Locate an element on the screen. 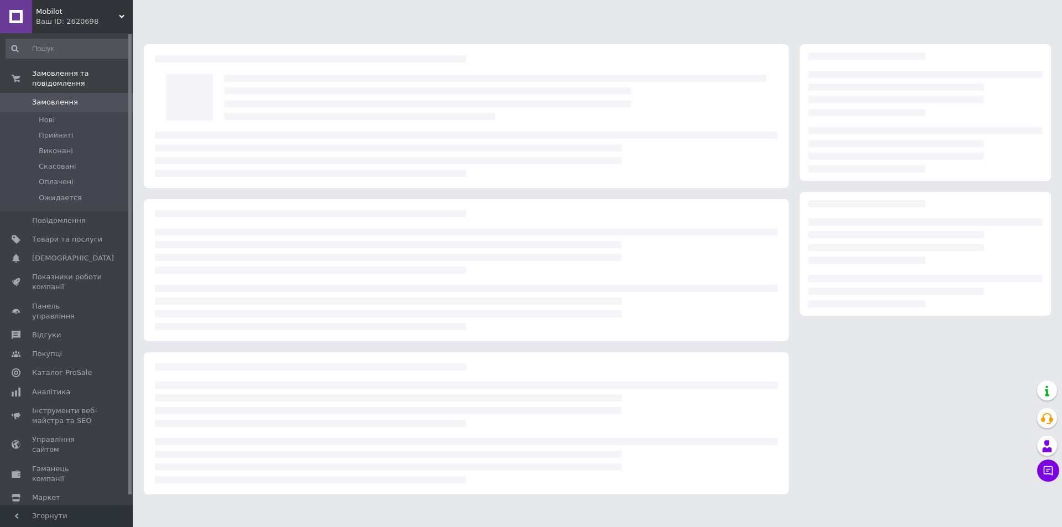  span: Інструменти веб-майстра та SEO is located at coordinates (67, 416).